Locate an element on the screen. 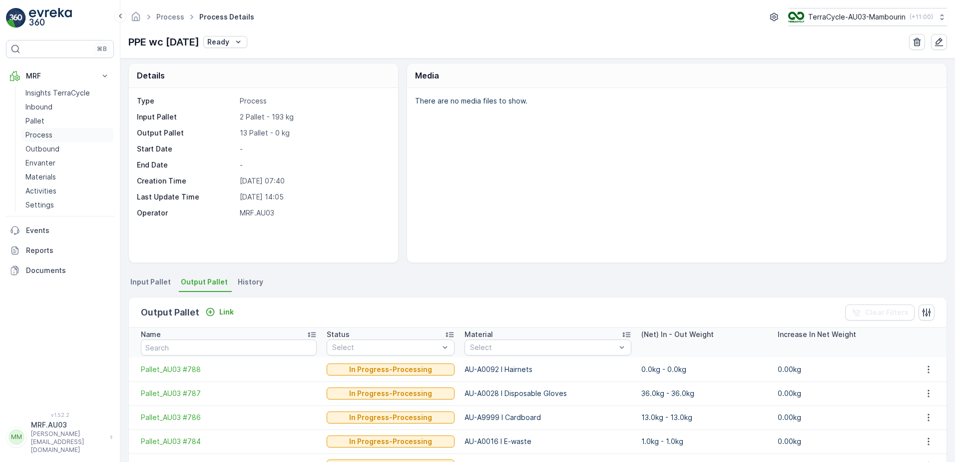  p: Documents is located at coordinates (68, 270).